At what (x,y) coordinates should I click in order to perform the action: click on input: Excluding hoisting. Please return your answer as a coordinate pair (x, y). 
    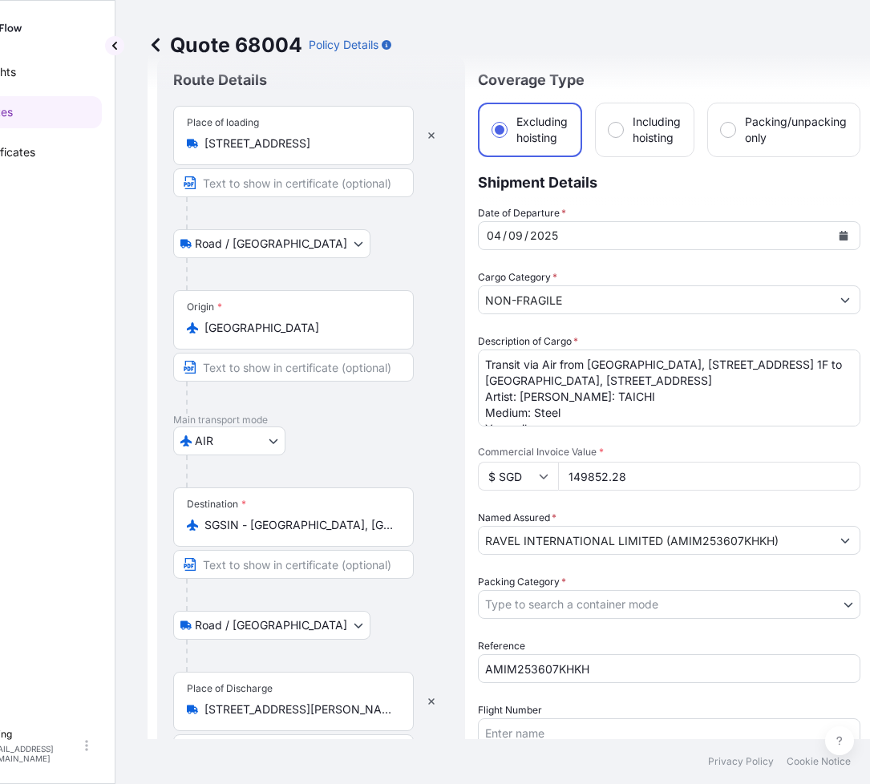
    Looking at the image, I should click on (499, 130).